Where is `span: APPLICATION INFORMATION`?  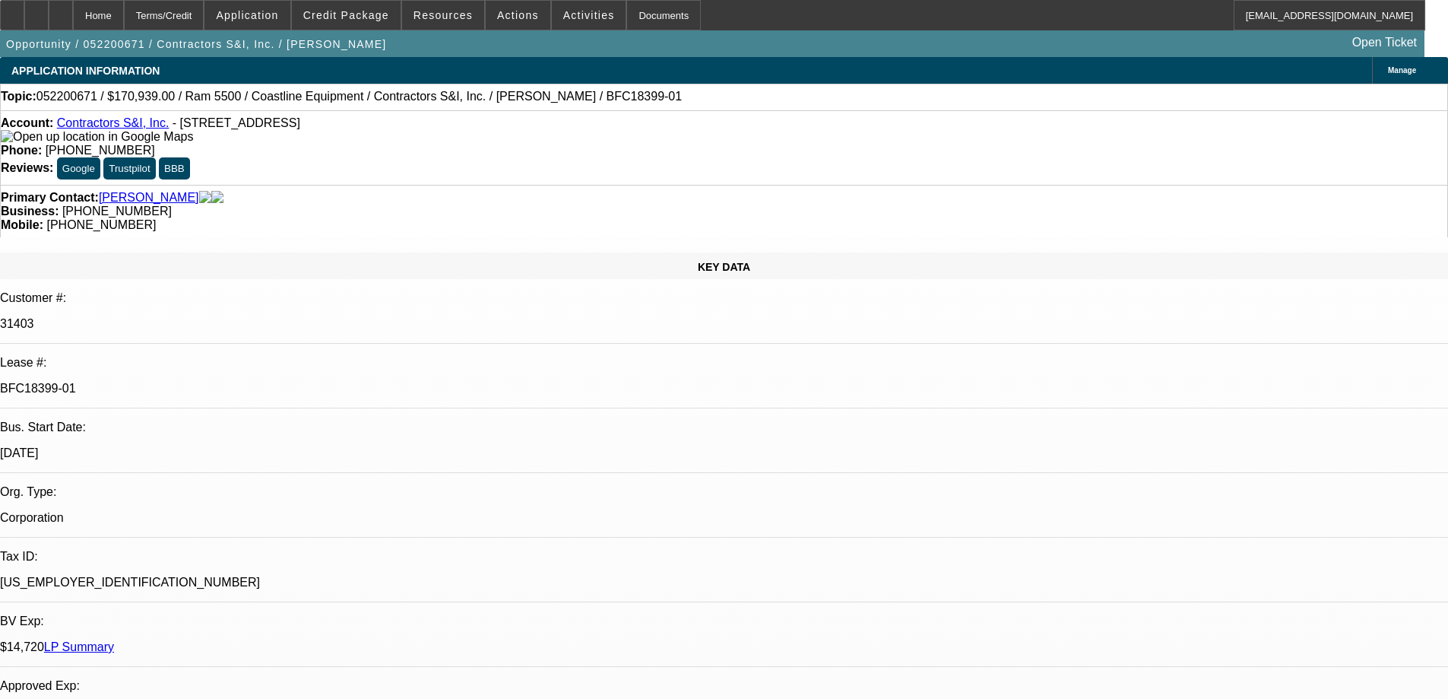 span: APPLICATION INFORMATION is located at coordinates (85, 71).